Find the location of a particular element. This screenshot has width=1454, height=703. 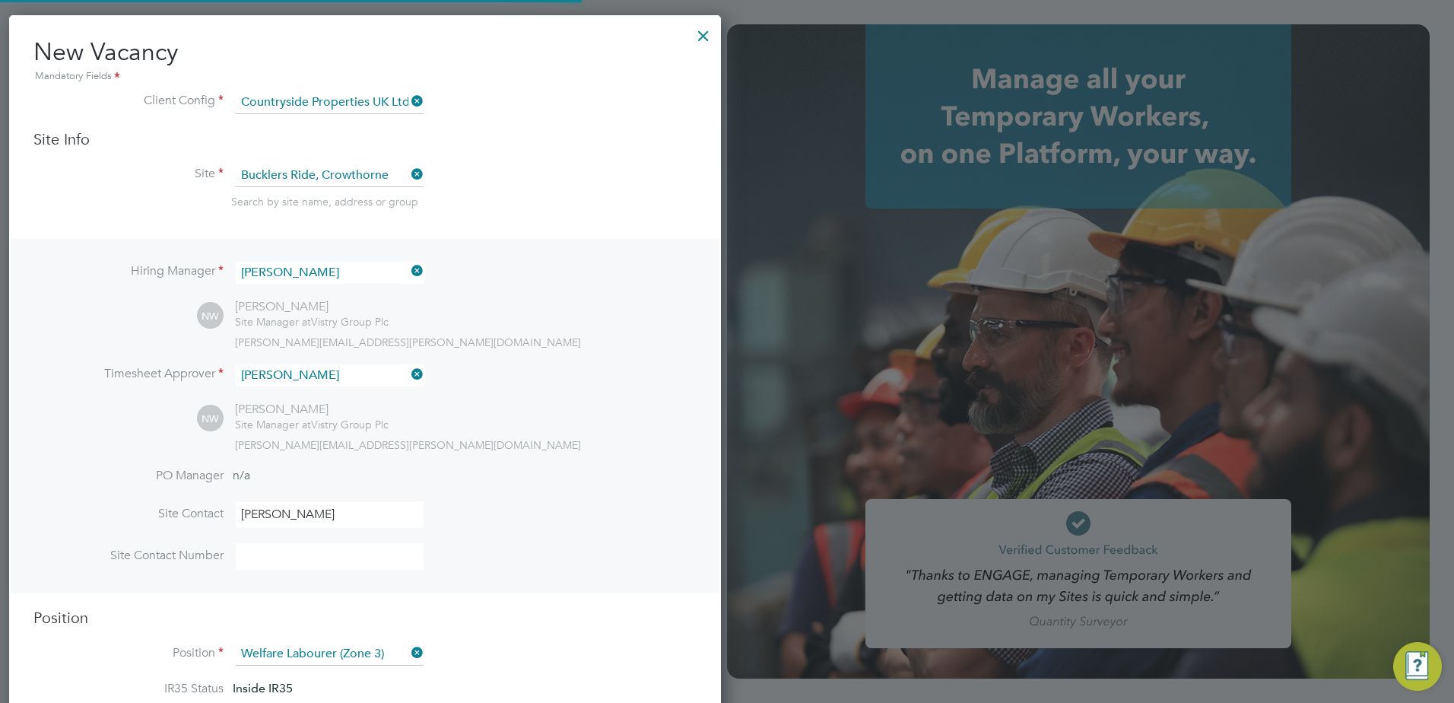

label: Site Contact is located at coordinates (129, 513).